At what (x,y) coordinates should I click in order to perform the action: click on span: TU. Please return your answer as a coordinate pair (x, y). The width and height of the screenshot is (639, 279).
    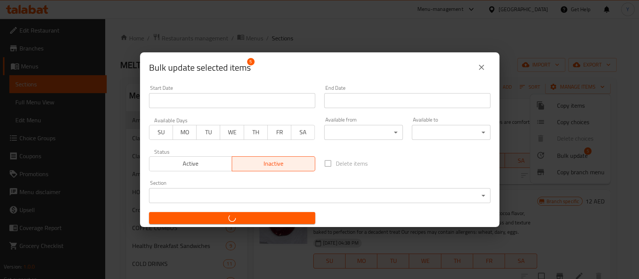
    Looking at the image, I should click on (208, 132).